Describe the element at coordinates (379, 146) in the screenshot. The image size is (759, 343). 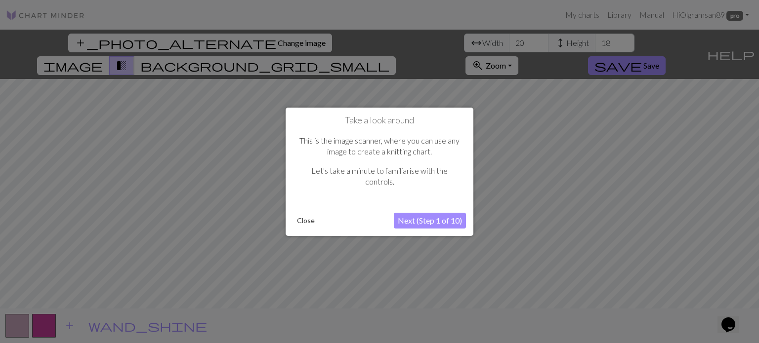
I see `p: This is the image scanner, where you can use any image to create a knitting chart.` at that location.